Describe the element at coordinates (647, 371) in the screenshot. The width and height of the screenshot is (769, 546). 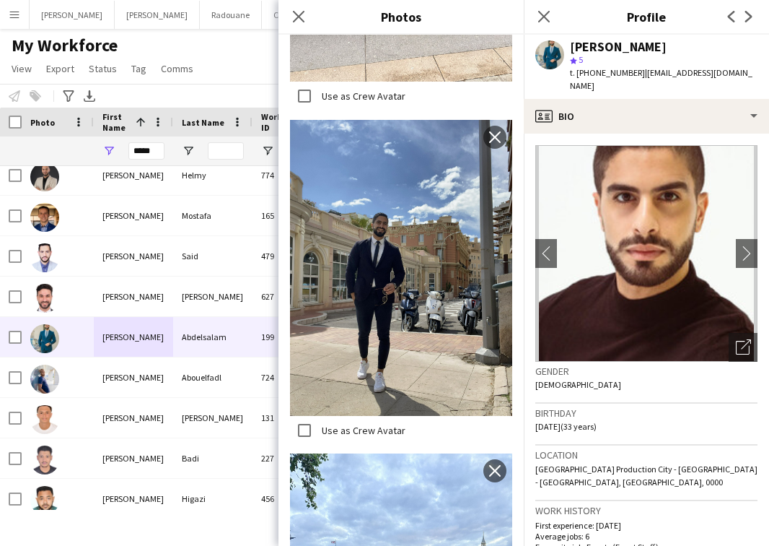
I see `h3: Gender` at that location.